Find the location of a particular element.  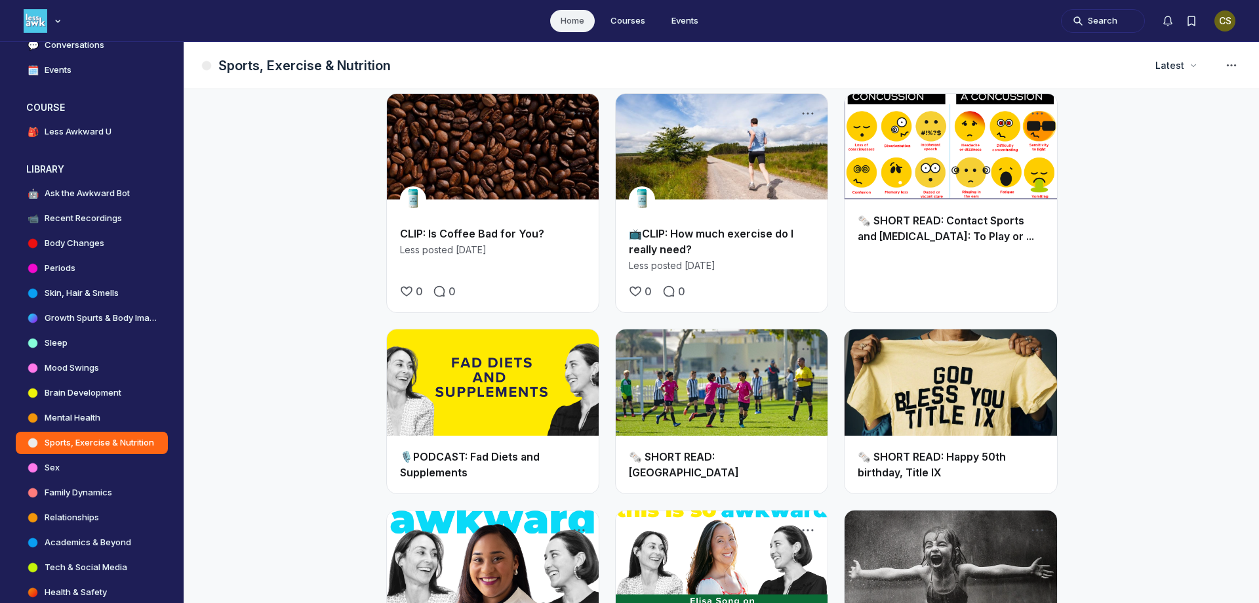

h4: Sleep is located at coordinates (56, 343).